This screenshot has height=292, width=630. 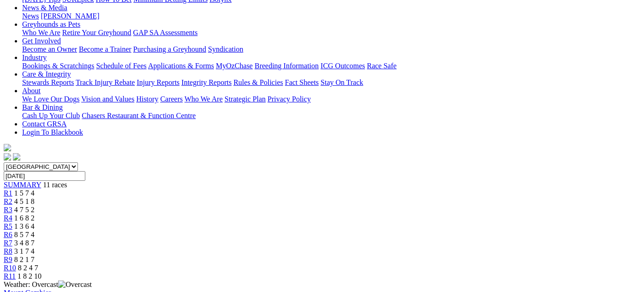 What do you see at coordinates (34, 57) in the screenshot?
I see `a: Industry` at bounding box center [34, 57].